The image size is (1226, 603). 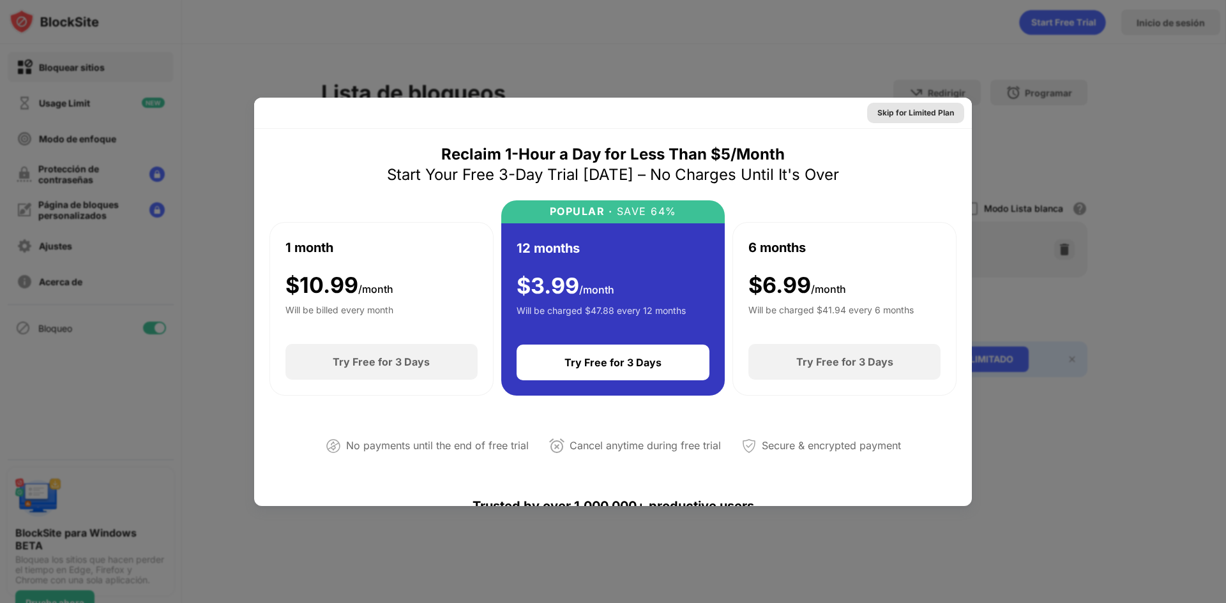 What do you see at coordinates (333, 446) in the screenshot?
I see `img: not-paying` at bounding box center [333, 446].